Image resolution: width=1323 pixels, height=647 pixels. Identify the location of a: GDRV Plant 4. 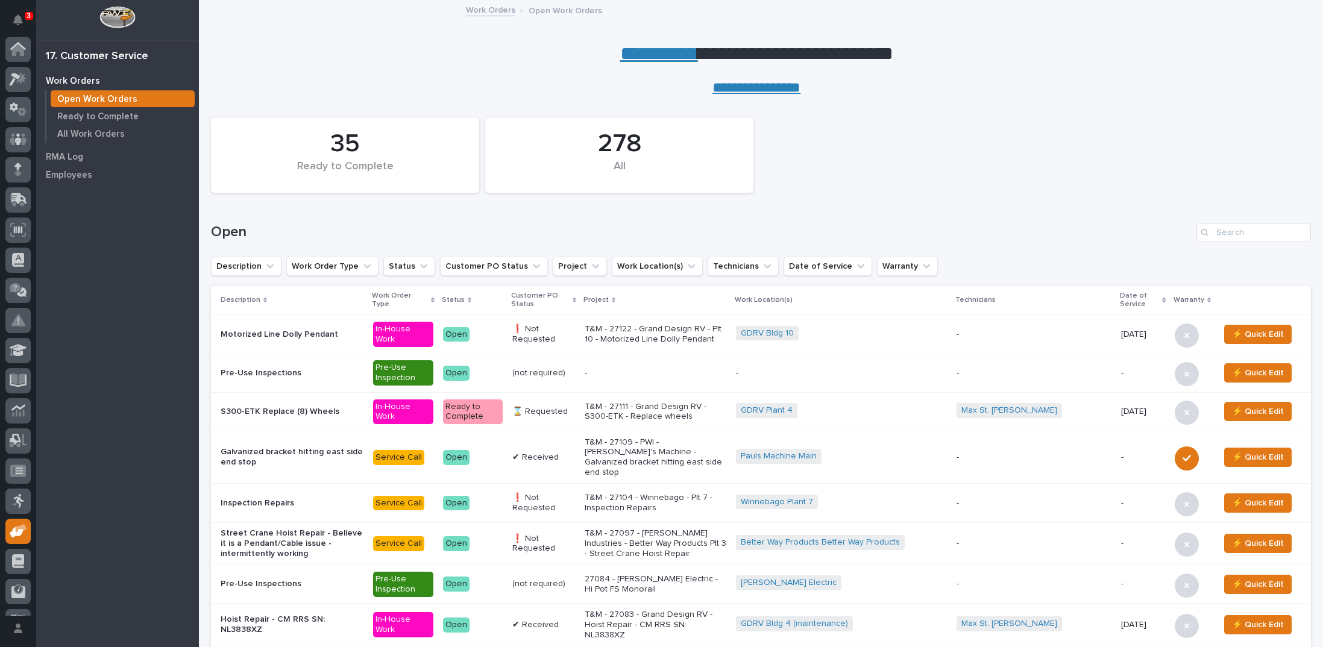
(767, 410).